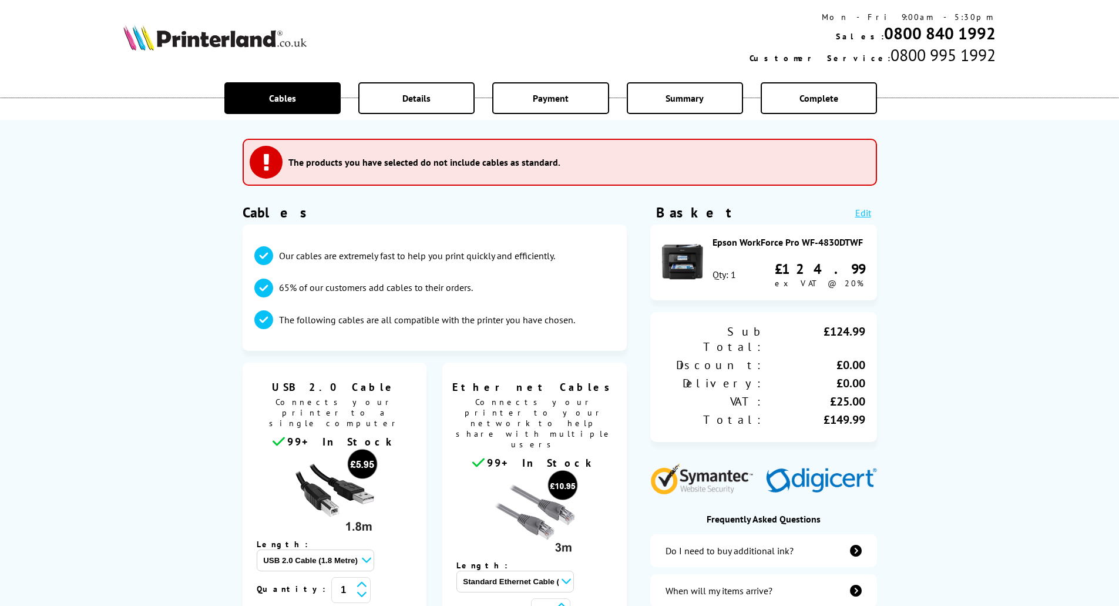 The height and width of the screenshot is (606, 1119). I want to click on div: Qty: 1, so click(724, 274).